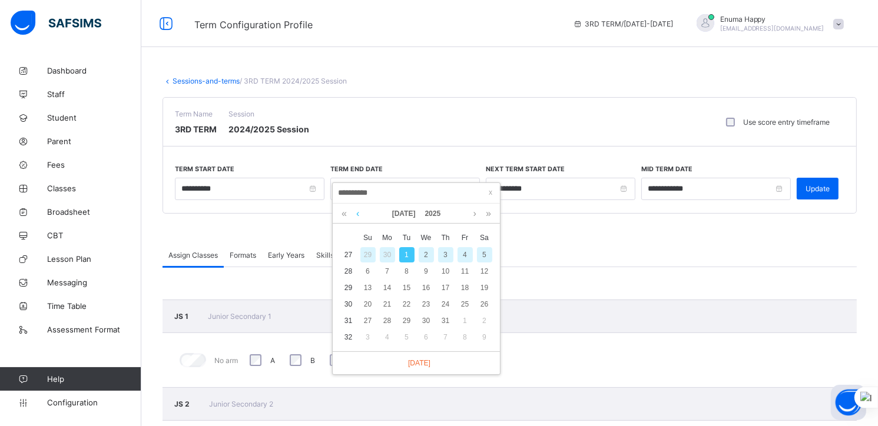 This screenshot has height=426, width=878. Describe the element at coordinates (445, 288) in the screenshot. I see `td: July 17, 2025` at that location.